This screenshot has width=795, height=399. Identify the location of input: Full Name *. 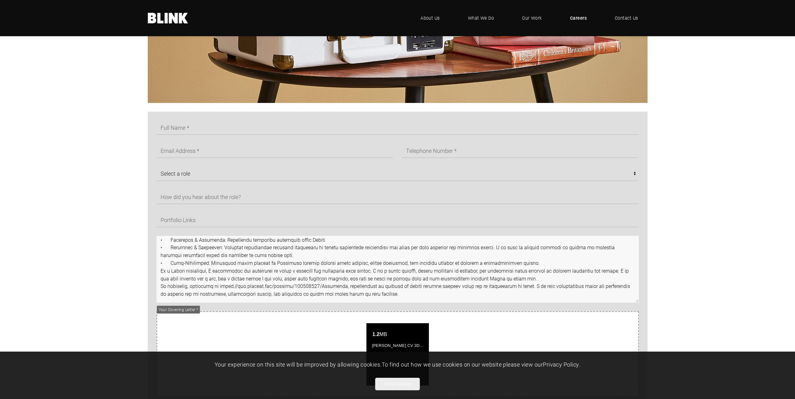
(398, 128).